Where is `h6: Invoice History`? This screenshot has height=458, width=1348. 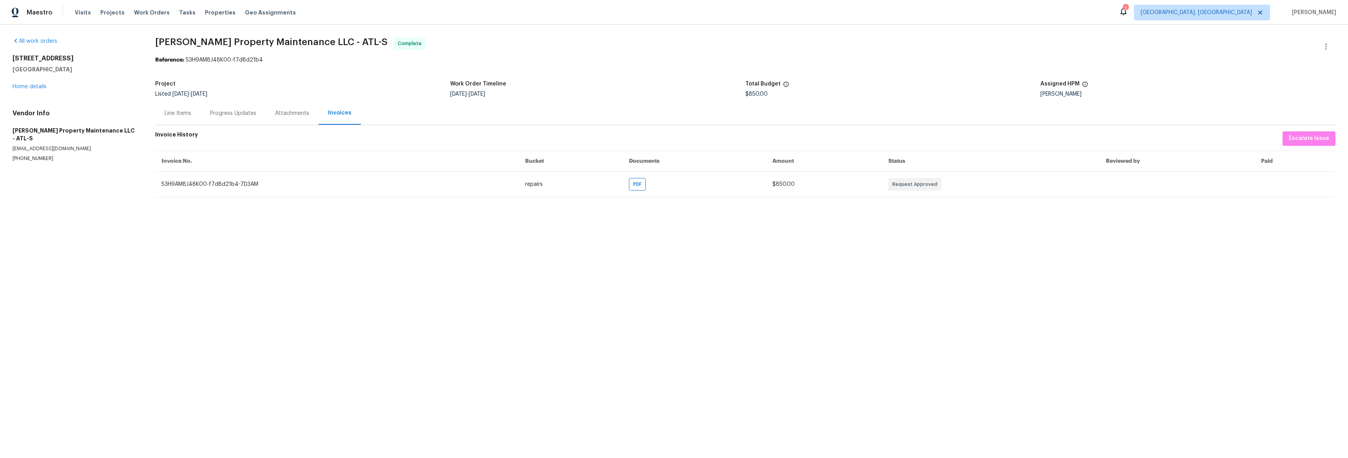 h6: Invoice History is located at coordinates (176, 136).